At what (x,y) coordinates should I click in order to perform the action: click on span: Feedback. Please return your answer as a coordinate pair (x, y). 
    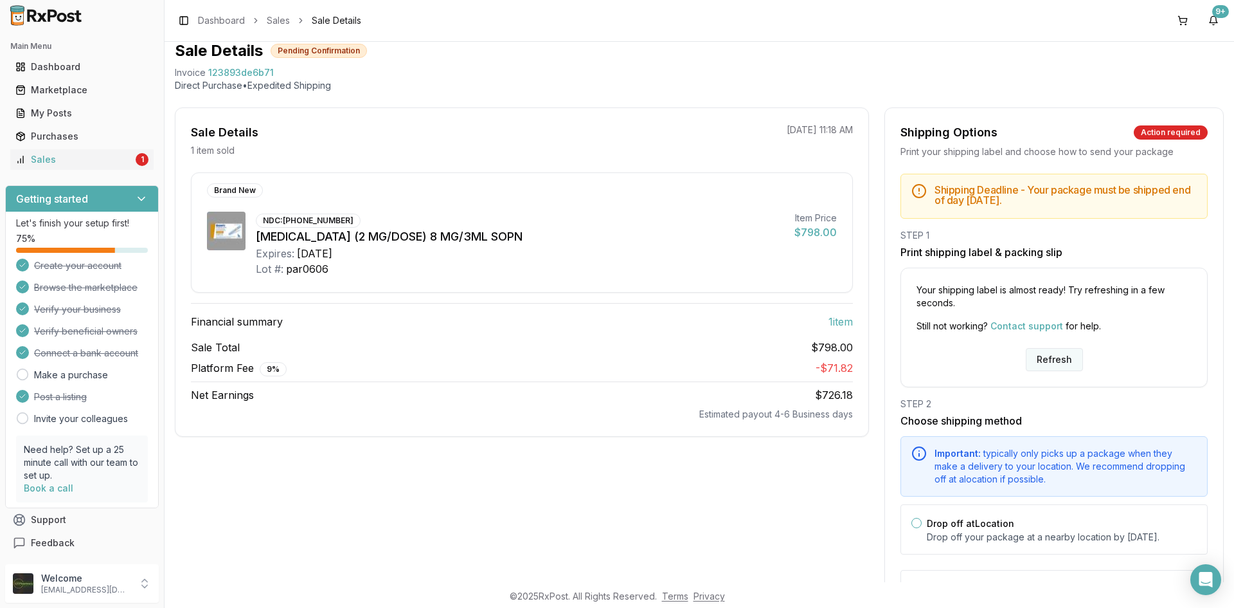
    Looking at the image, I should click on (53, 543).